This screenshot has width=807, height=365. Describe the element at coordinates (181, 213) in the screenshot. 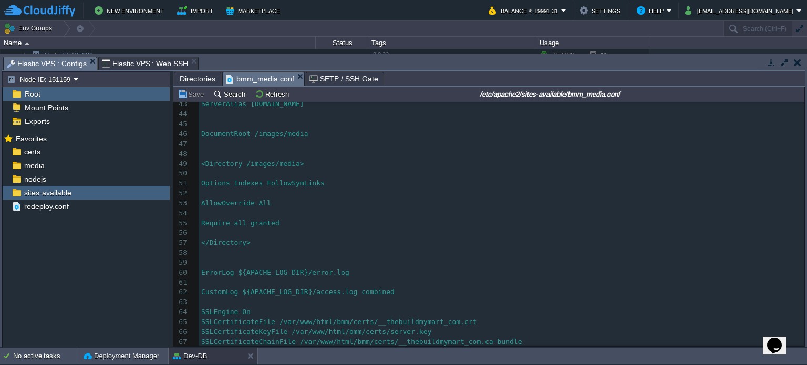

I see `div: 54` at that location.